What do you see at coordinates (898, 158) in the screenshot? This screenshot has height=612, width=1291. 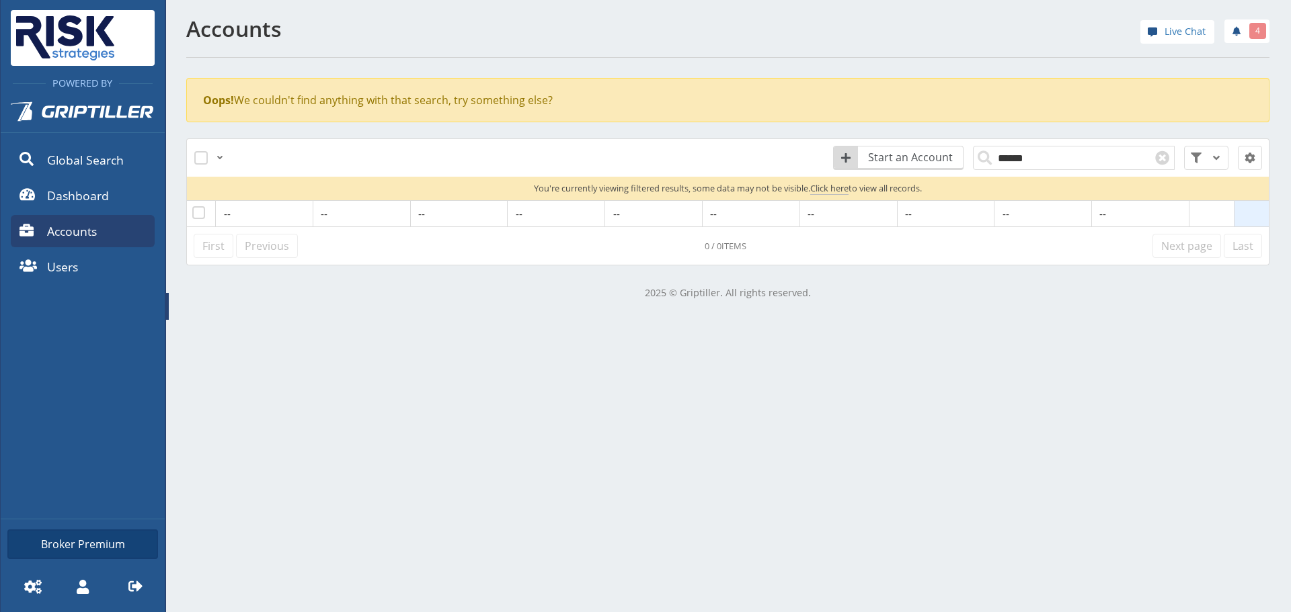 I see `button: Start an Account` at bounding box center [898, 158].